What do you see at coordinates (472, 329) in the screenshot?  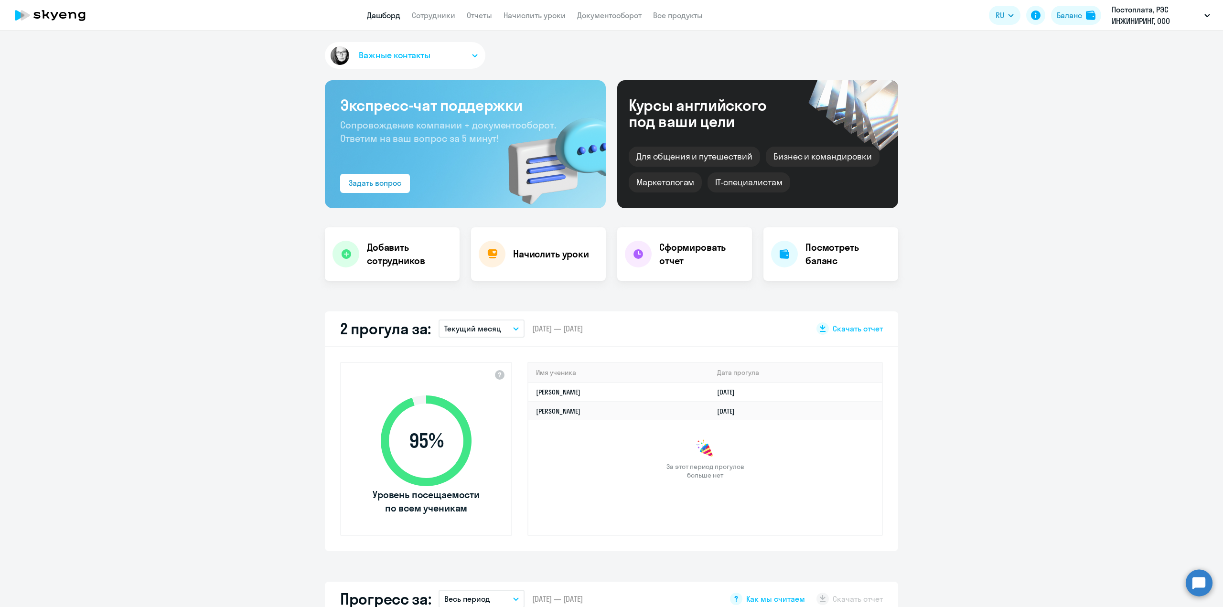 I see `p: Текущий месяц` at bounding box center [472, 329].